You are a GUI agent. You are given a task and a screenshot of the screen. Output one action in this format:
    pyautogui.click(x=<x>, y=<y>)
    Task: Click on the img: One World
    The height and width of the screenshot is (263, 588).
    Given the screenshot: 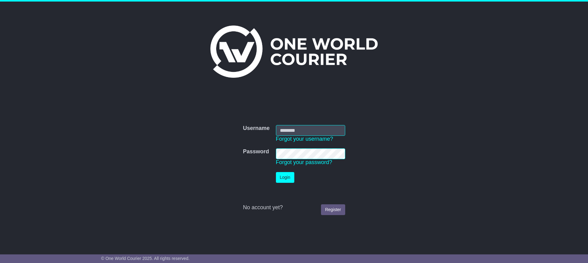 What is the action you would take?
    pyautogui.click(x=294, y=52)
    